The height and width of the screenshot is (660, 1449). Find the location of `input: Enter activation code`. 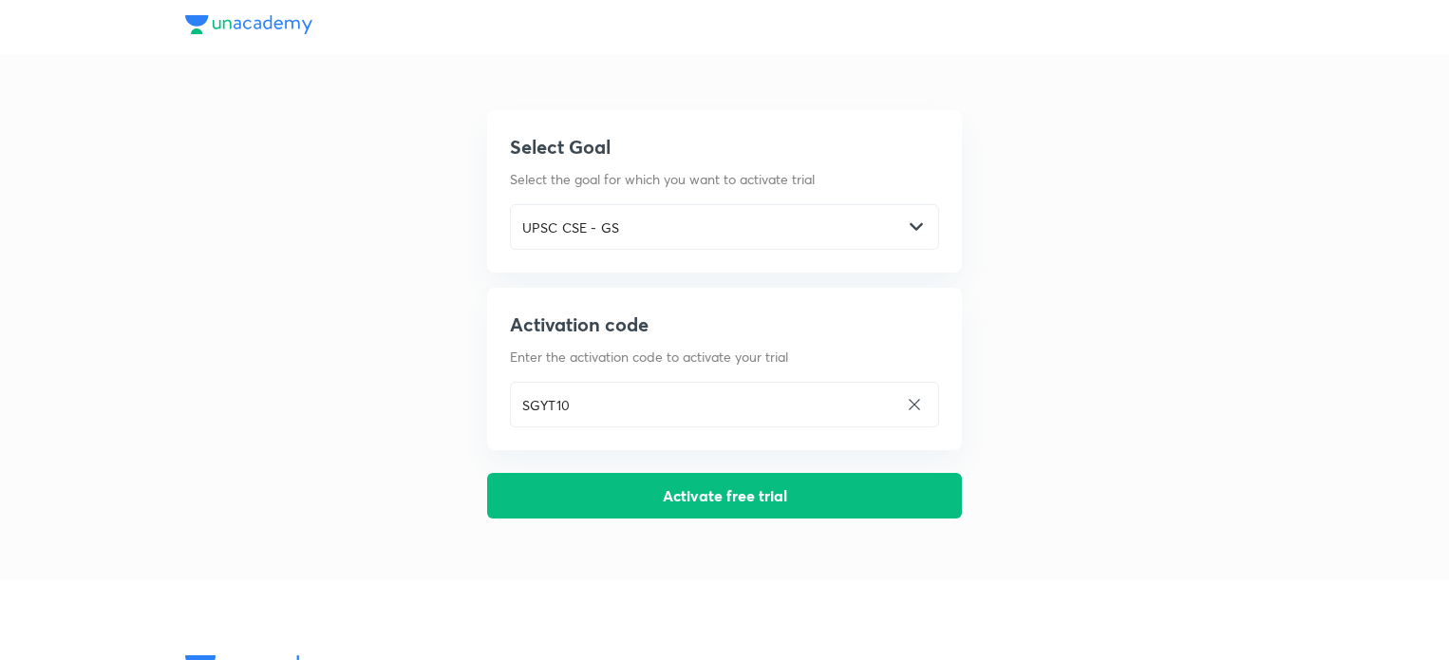

input: Enter activation code is located at coordinates (705, 405).